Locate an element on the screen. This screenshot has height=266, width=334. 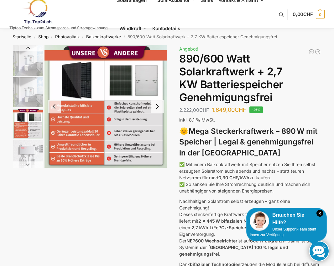
a: Kontodetails is located at coordinates (166, 29).